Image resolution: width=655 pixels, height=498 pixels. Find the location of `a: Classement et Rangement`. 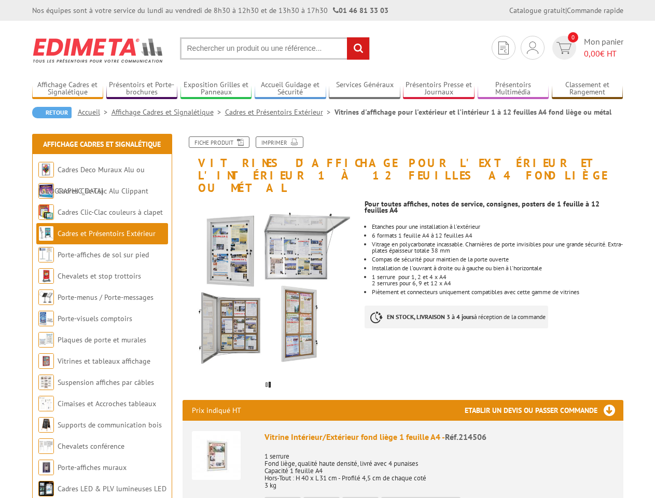

a: Classement et Rangement is located at coordinates (588, 89).